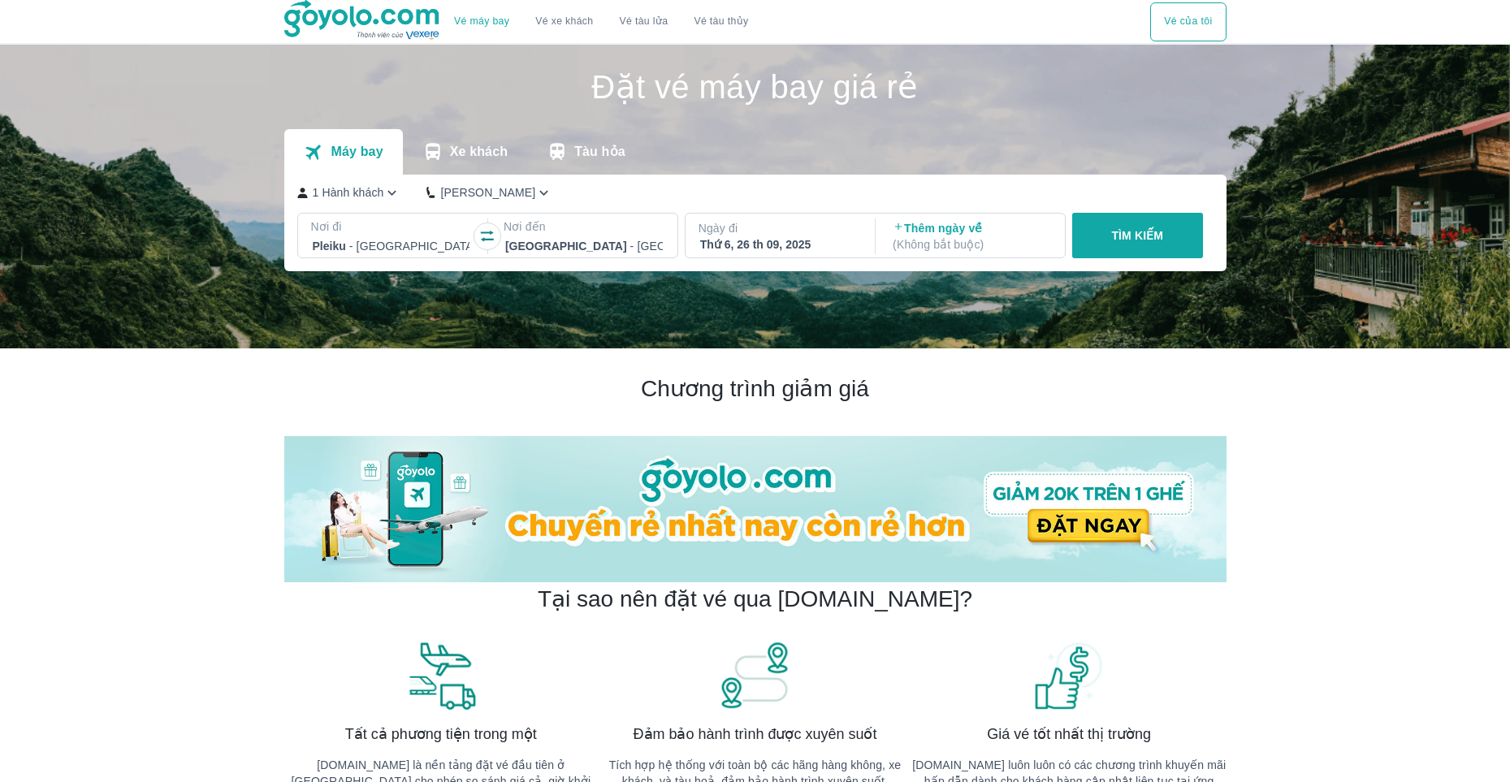  Describe the element at coordinates (779, 228) in the screenshot. I see `p: Ngày đi` at that location.